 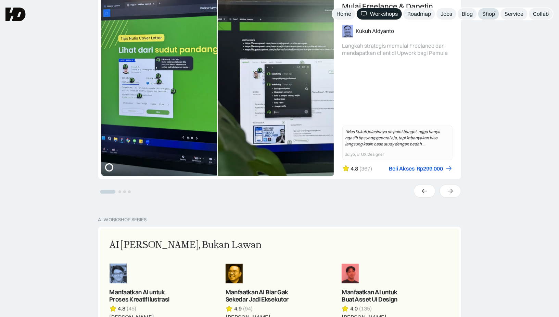 What do you see at coordinates (419, 14) in the screenshot?
I see `a: Roadmap` at bounding box center [419, 14].